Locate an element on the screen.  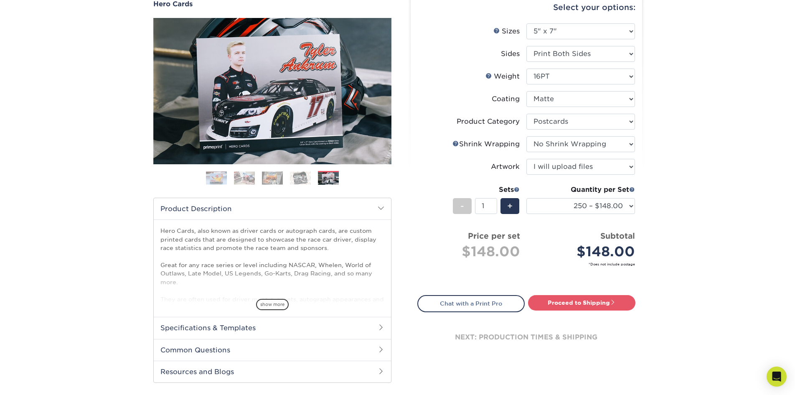
img: Hero Cards 01 is located at coordinates (216, 178).